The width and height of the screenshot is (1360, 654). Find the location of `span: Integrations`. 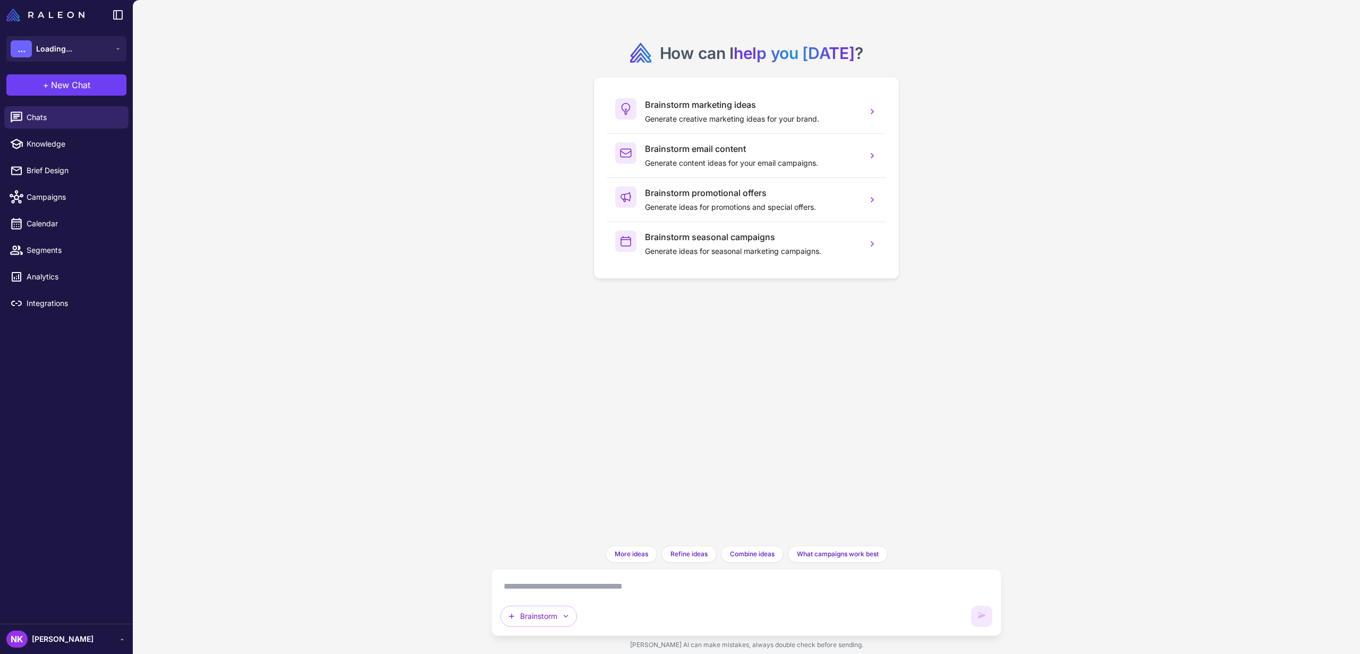

span: Integrations is located at coordinates (73, 303).